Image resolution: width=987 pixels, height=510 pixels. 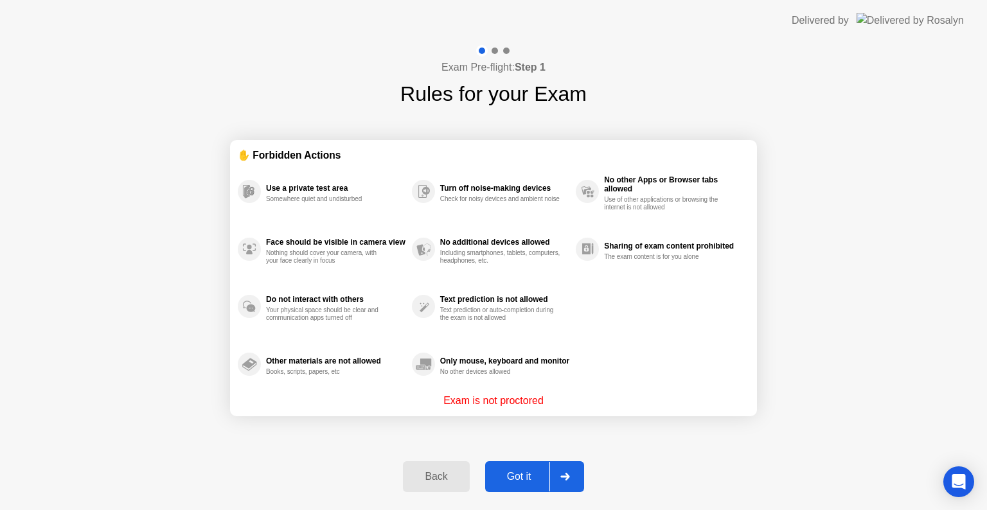 I want to click on h4: Exam Pre-flight:, so click(x=494, y=67).